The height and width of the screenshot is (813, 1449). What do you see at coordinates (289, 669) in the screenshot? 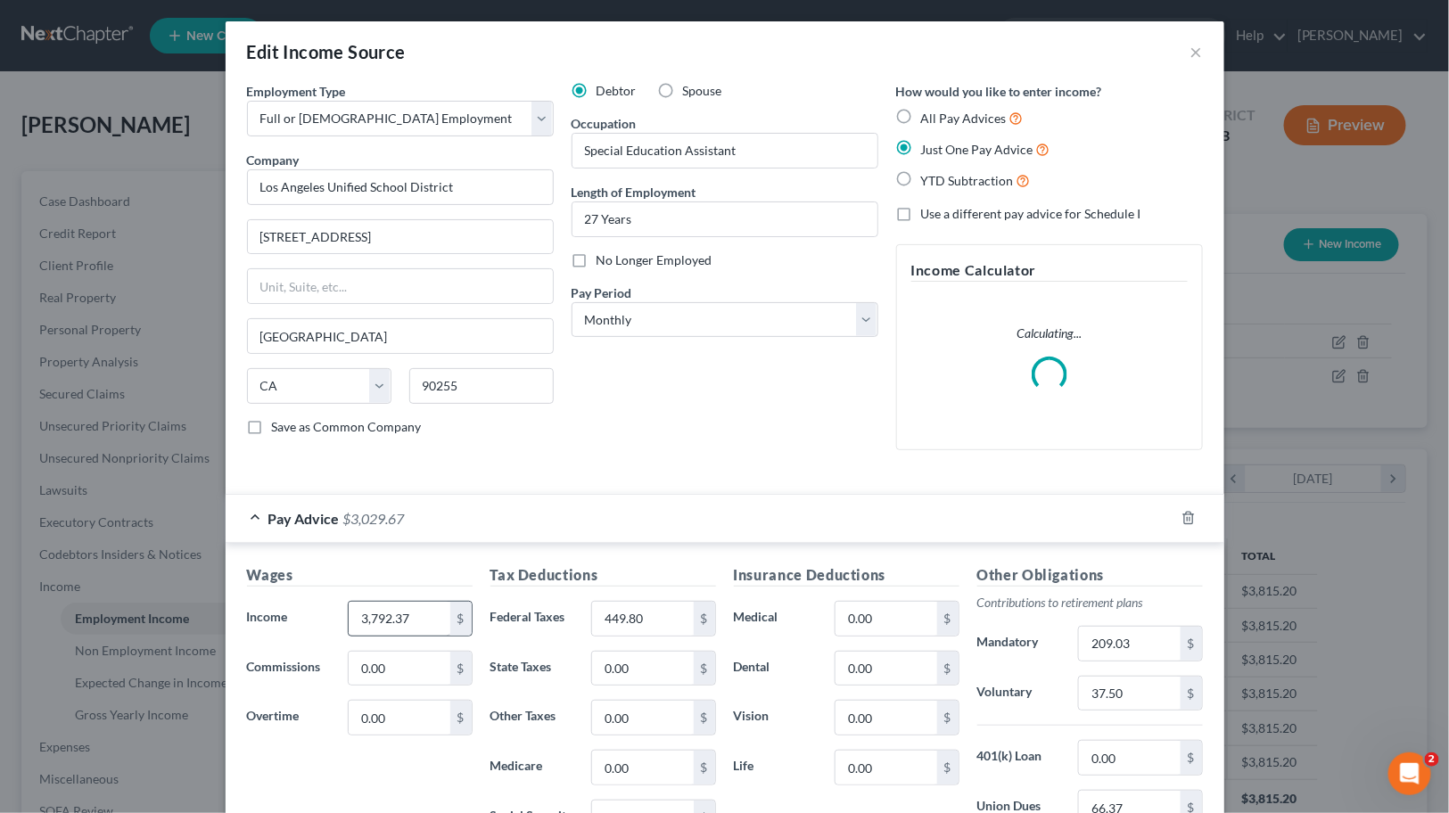
I see `label: Commissions` at bounding box center [289, 669].